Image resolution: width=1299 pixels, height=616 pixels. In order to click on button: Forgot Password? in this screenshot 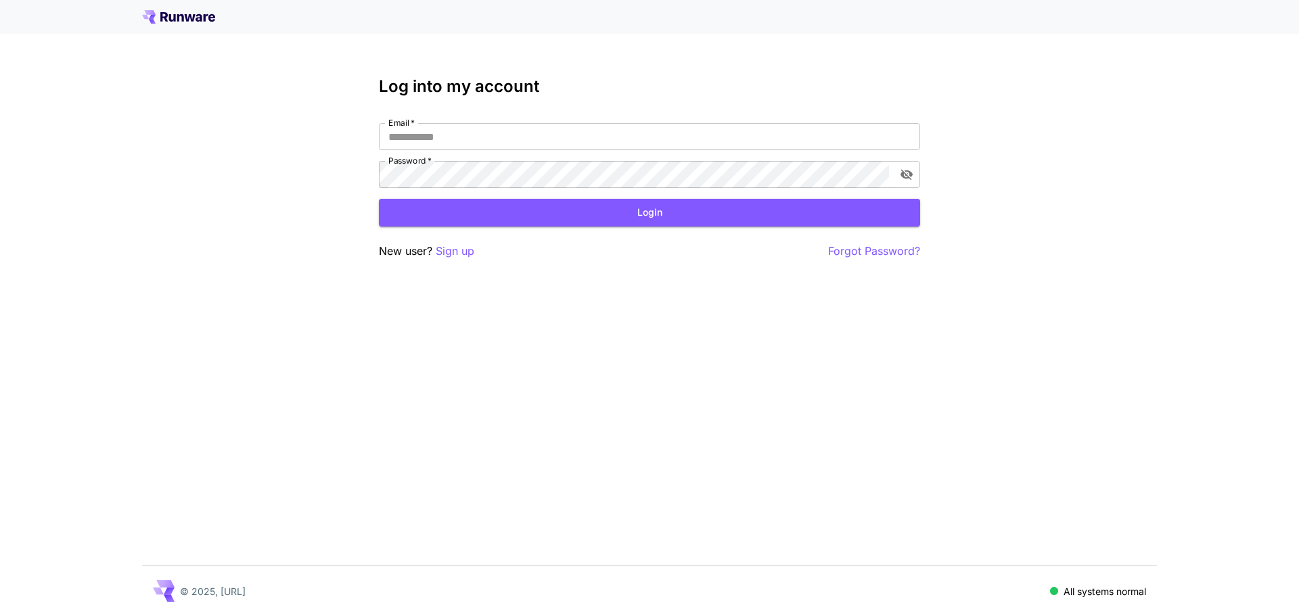, I will do `click(874, 251)`.